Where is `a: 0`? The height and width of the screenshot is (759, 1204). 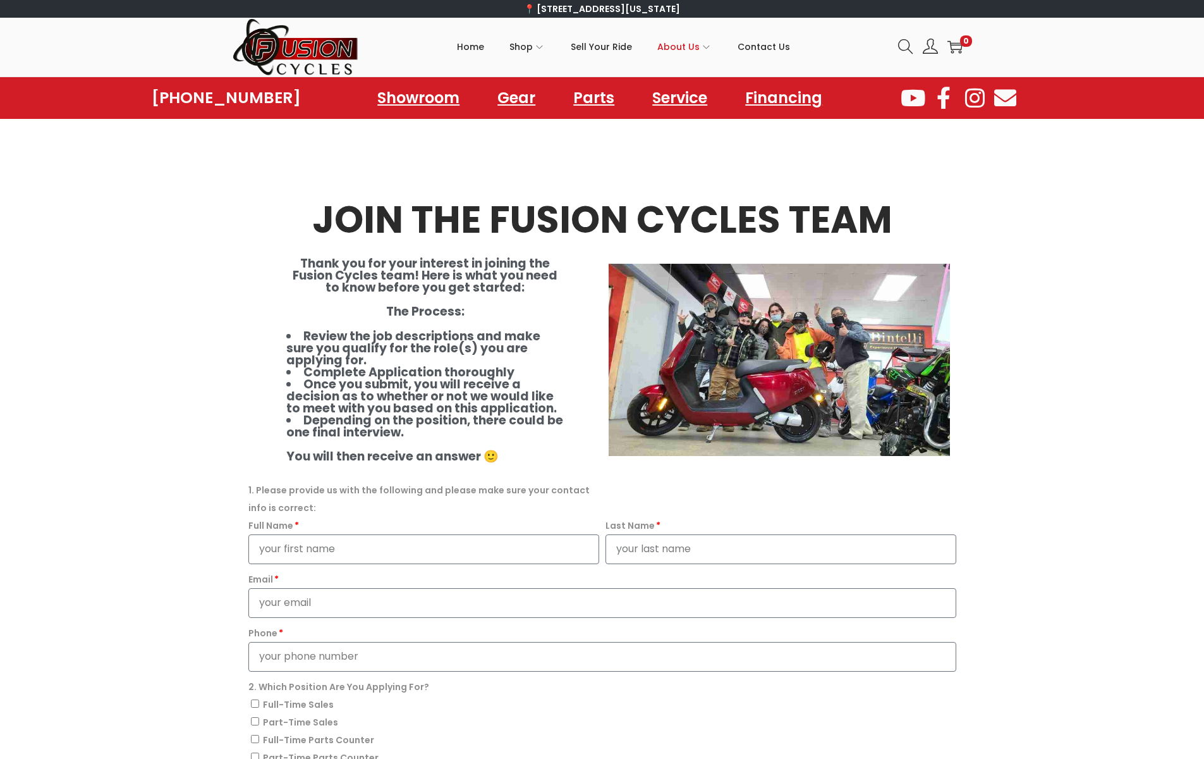 a: 0 is located at coordinates (955, 47).